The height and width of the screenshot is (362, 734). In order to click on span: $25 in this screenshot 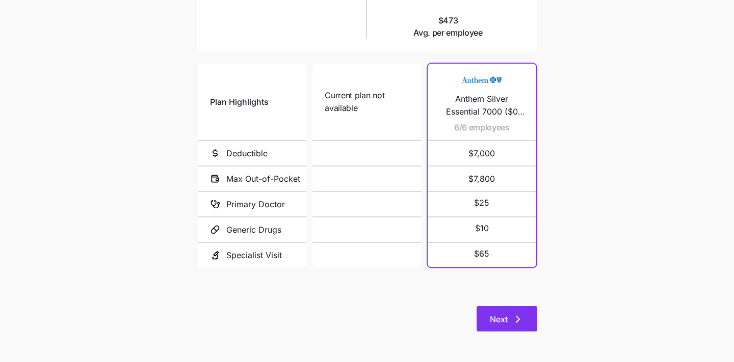, I will do `click(482, 203)`.